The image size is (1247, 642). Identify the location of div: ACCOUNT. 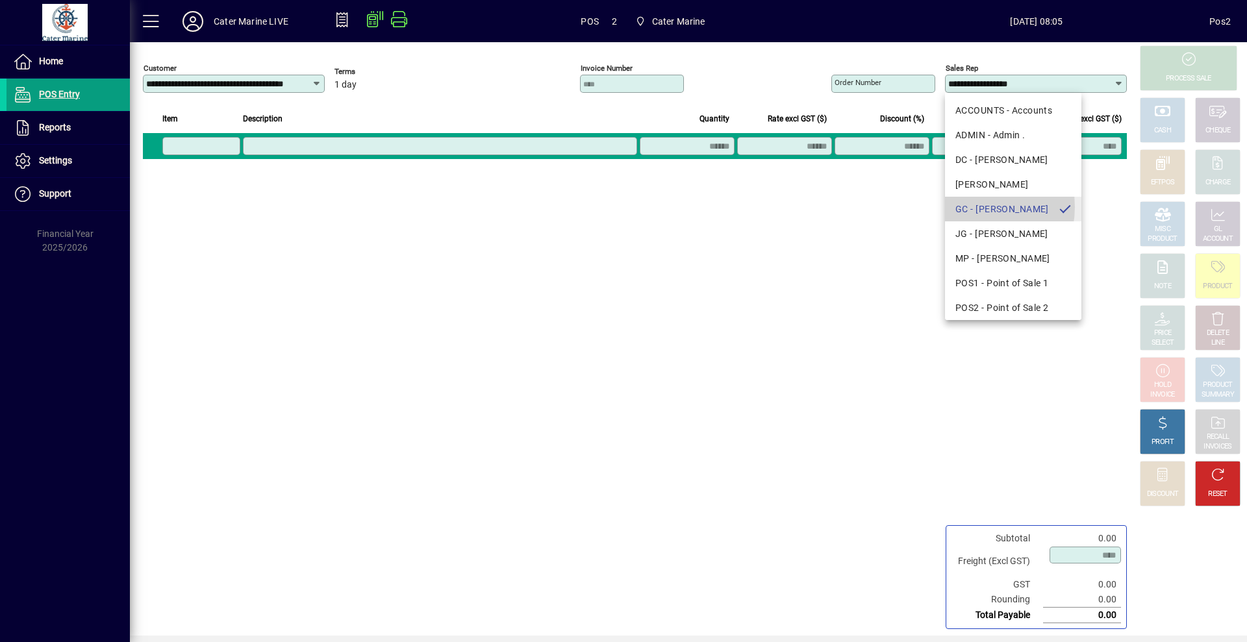
(1217, 239).